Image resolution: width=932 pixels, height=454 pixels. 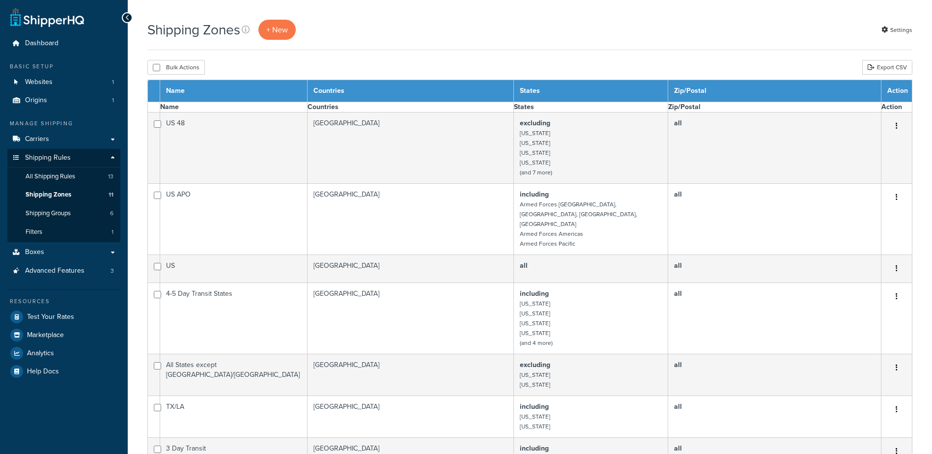 What do you see at coordinates (64, 195) in the screenshot?
I see `li: Shipping Zones` at bounding box center [64, 195].